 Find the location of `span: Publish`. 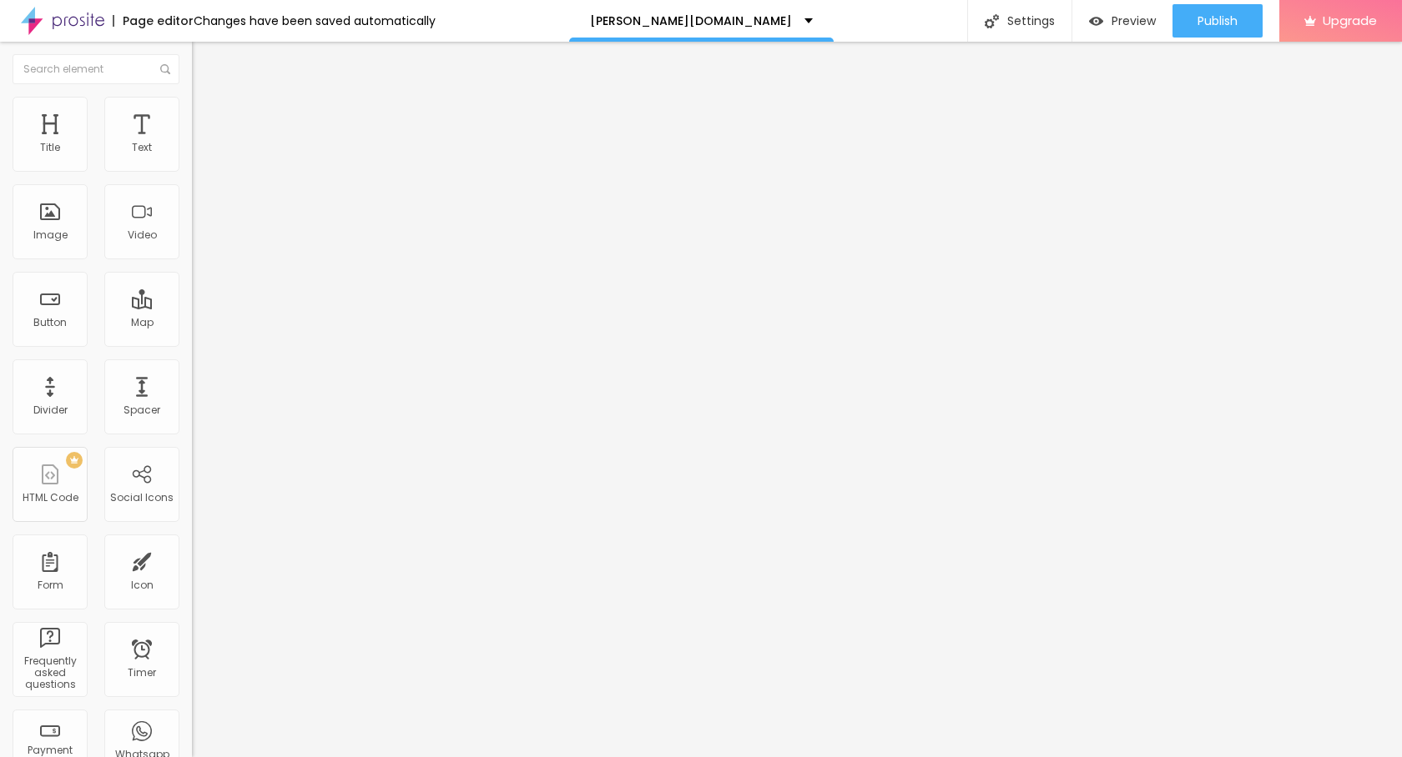

span: Publish is located at coordinates (1217, 21).